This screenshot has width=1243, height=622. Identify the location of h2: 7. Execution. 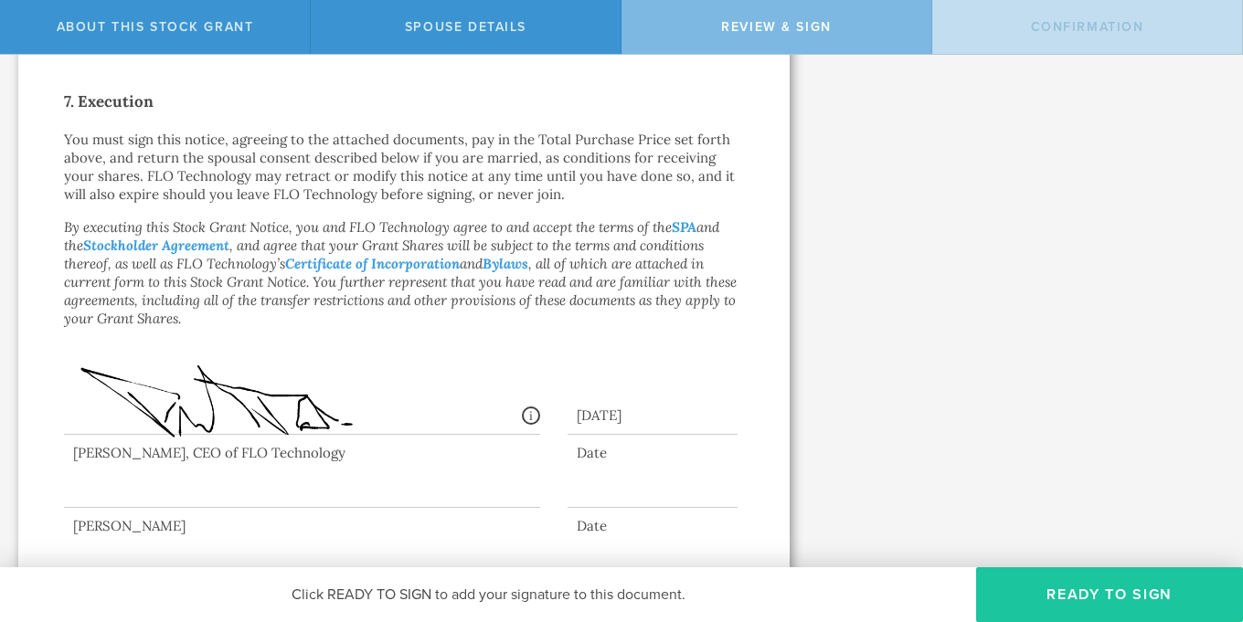
(404, 101).